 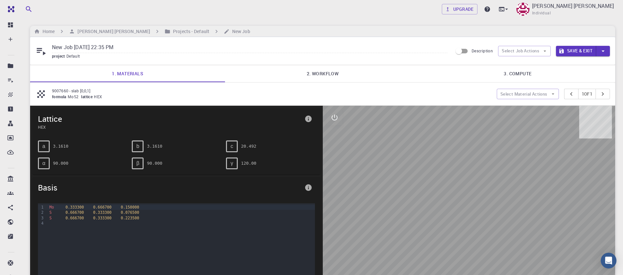 I want to click on span: 0.150000, so click(x=130, y=207).